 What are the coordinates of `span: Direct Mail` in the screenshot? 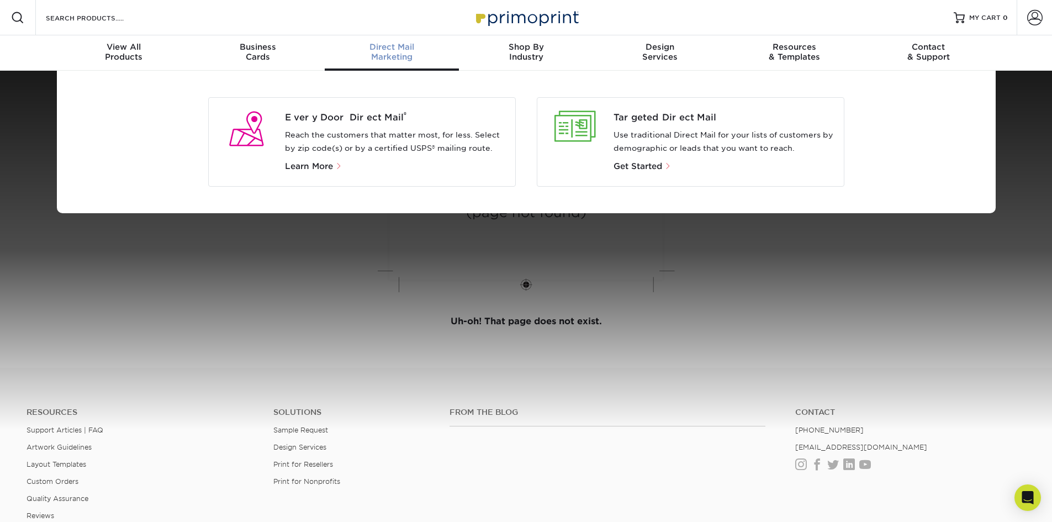 It's located at (392, 47).